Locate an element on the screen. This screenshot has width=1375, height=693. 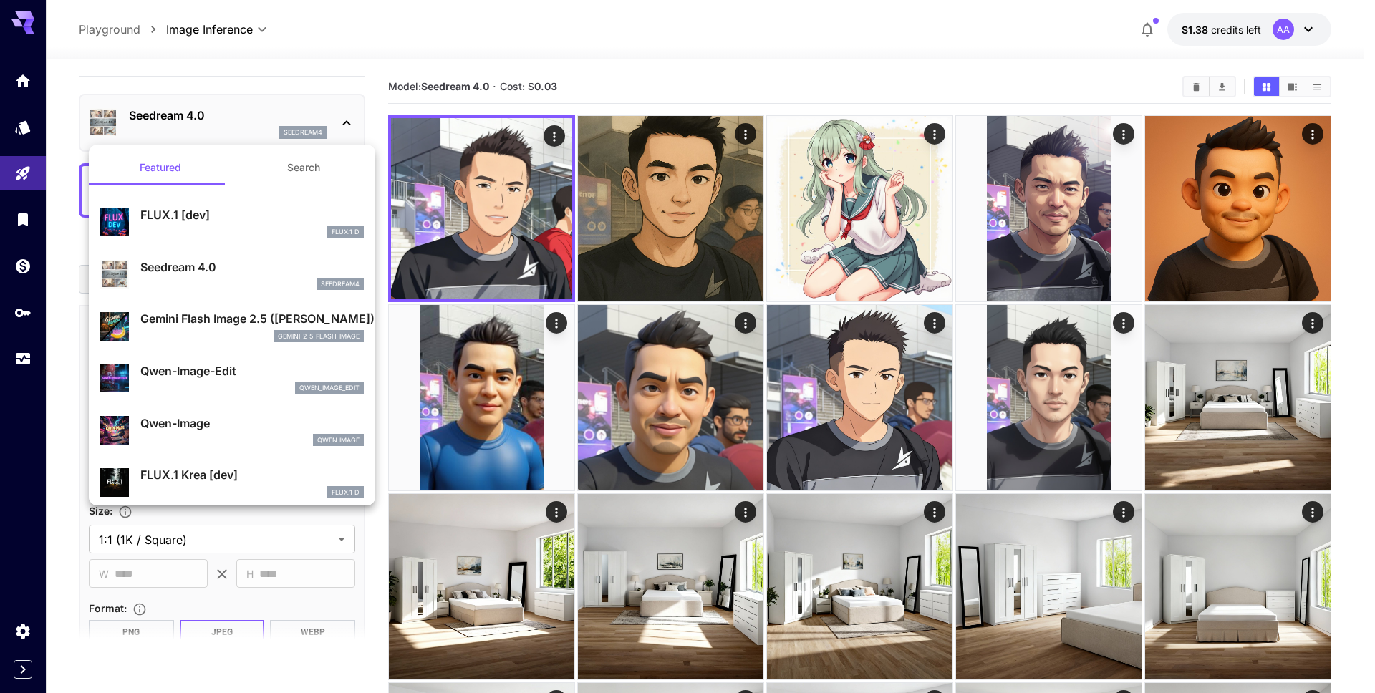
div: FLUX.1 Krea [dev]FLUX.1 D is located at coordinates (232, 482).